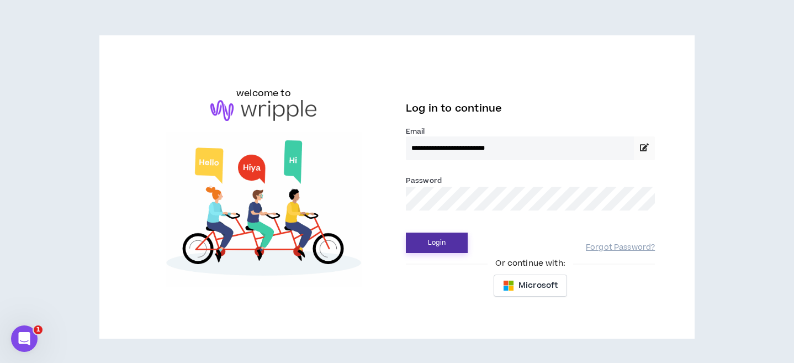 The width and height of the screenshot is (794, 363). What do you see at coordinates (530, 131) in the screenshot?
I see `label: Email` at bounding box center [530, 131].